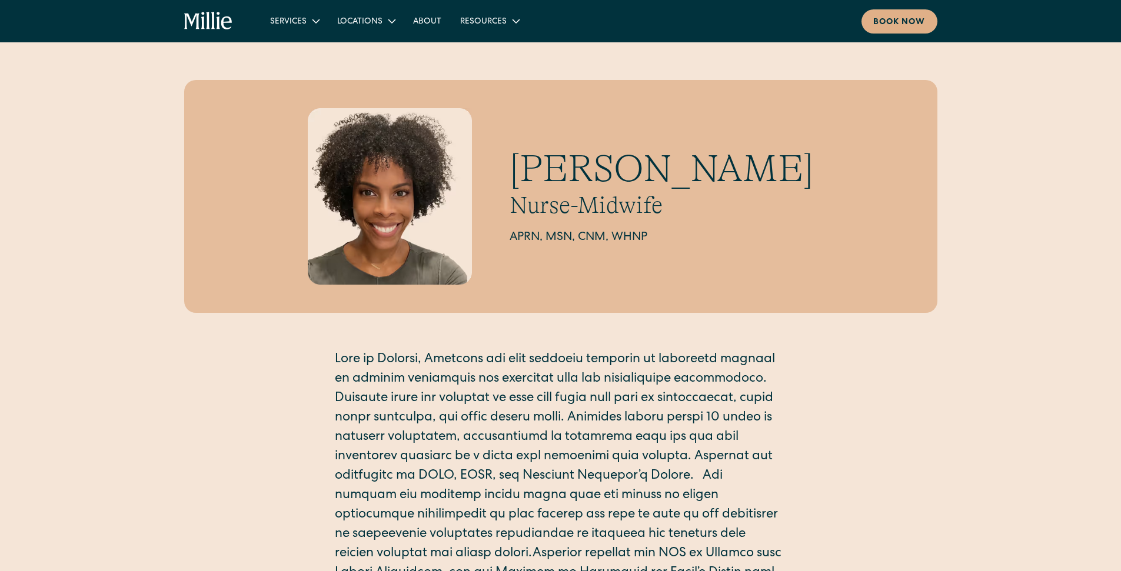 The width and height of the screenshot is (1121, 571). What do you see at coordinates (899, 22) in the screenshot?
I see `div: Book now` at bounding box center [899, 22].